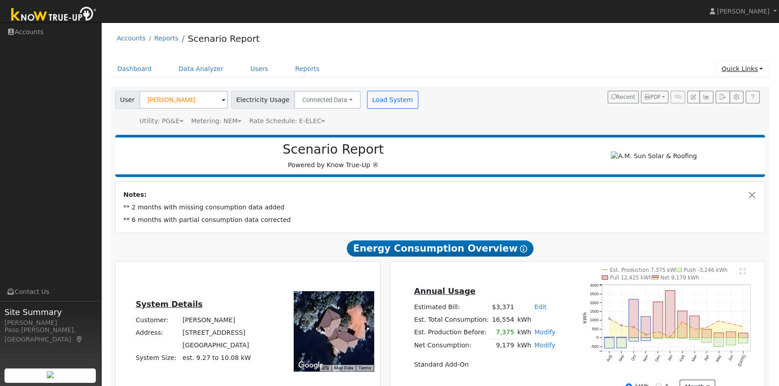 The image size is (779, 386). What do you see at coordinates (157, 333) in the screenshot?
I see `td: Address:` at bounding box center [157, 333].